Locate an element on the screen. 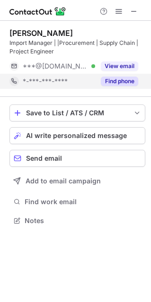 This screenshot has height=302, width=151. div: Save to List / ATS / CRM is located at coordinates (77, 113).